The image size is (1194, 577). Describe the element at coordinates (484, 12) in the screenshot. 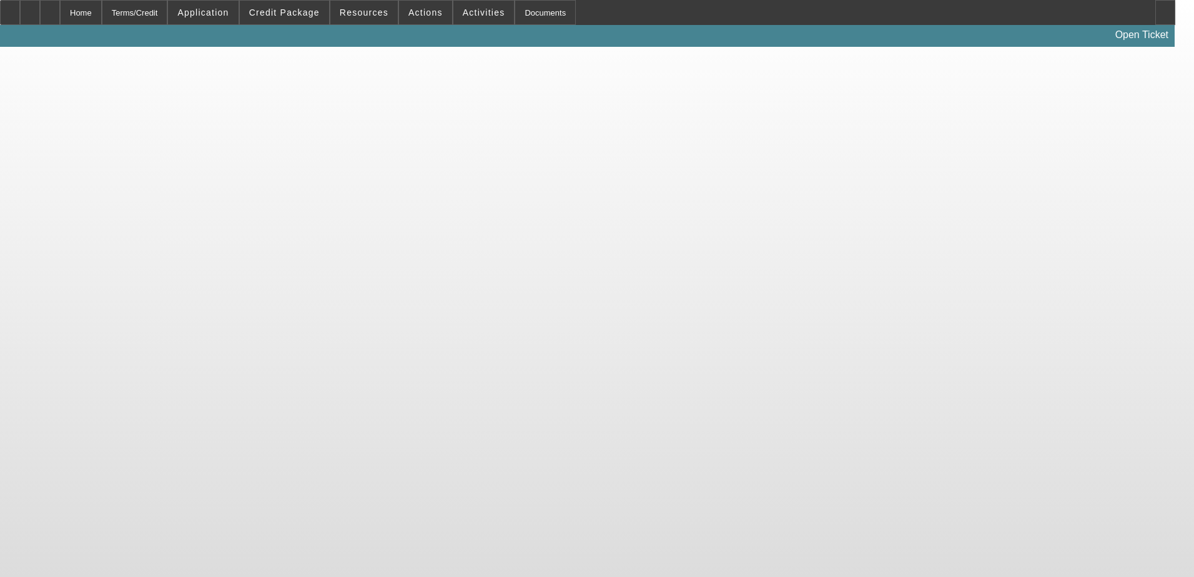

I see `button: Activities` at that location.